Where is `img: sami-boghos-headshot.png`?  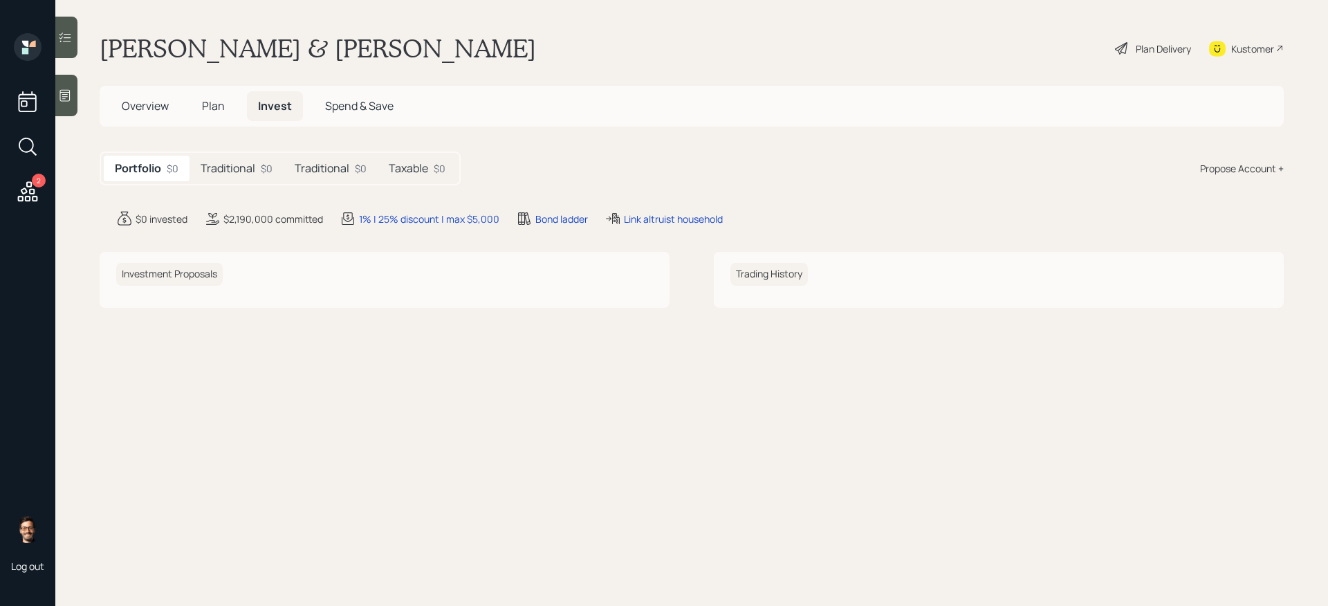
img: sami-boghos-headshot.png is located at coordinates (28, 529).